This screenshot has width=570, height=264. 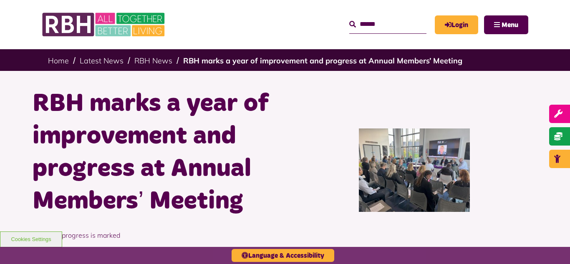 I want to click on button: Navigation, so click(x=506, y=25).